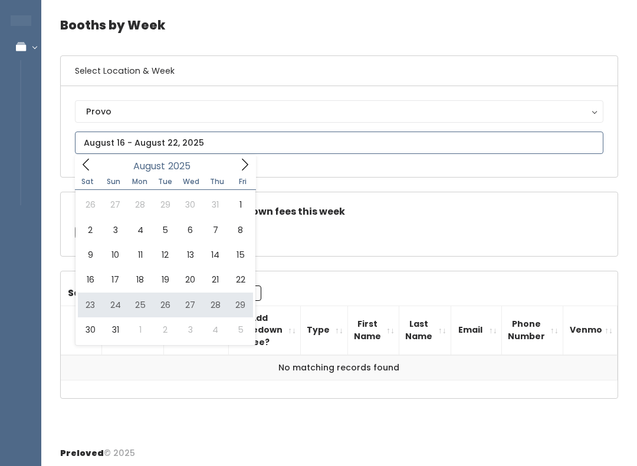 The height and width of the screenshot is (466, 637). I want to click on span: Sun, so click(114, 182).